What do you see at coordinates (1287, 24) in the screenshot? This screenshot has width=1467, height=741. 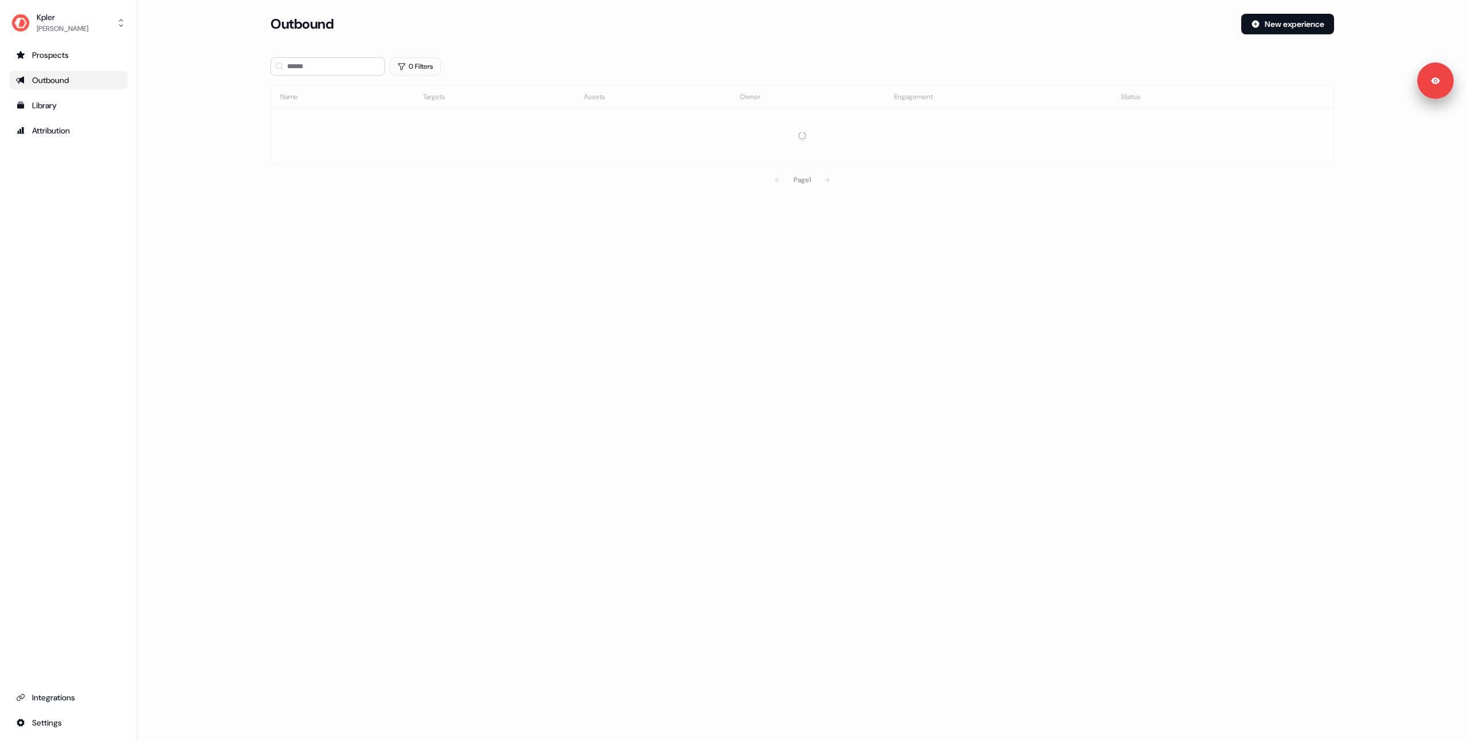 I see `button: New experience` at bounding box center [1287, 24].